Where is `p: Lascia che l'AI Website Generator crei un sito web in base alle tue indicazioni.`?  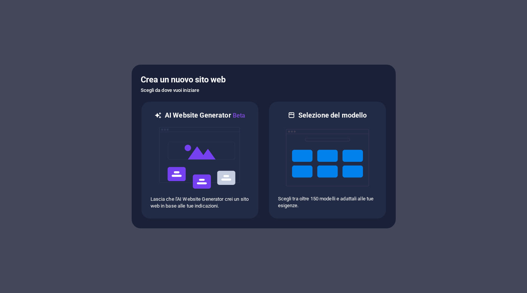
p: Lascia che l'AI Website Generator crei un sito web in base alle tue indicazioni. is located at coordinates (200, 202).